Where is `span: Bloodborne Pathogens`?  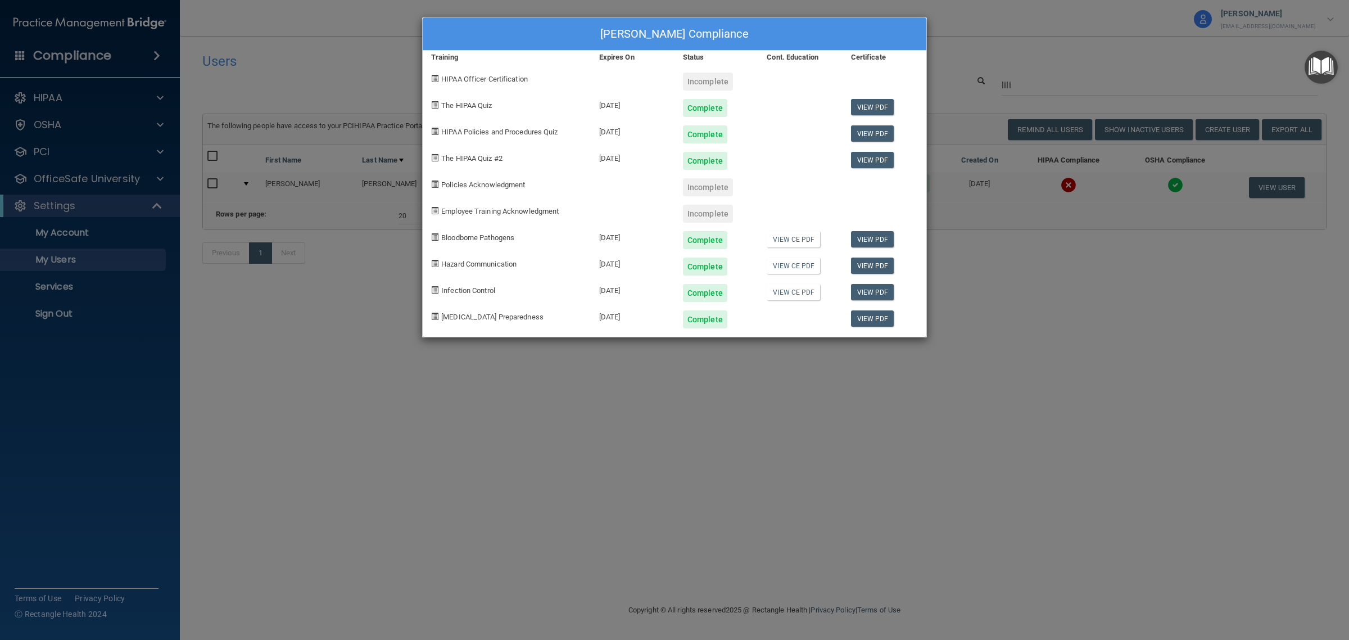 span: Bloodborne Pathogens is located at coordinates (478, 237).